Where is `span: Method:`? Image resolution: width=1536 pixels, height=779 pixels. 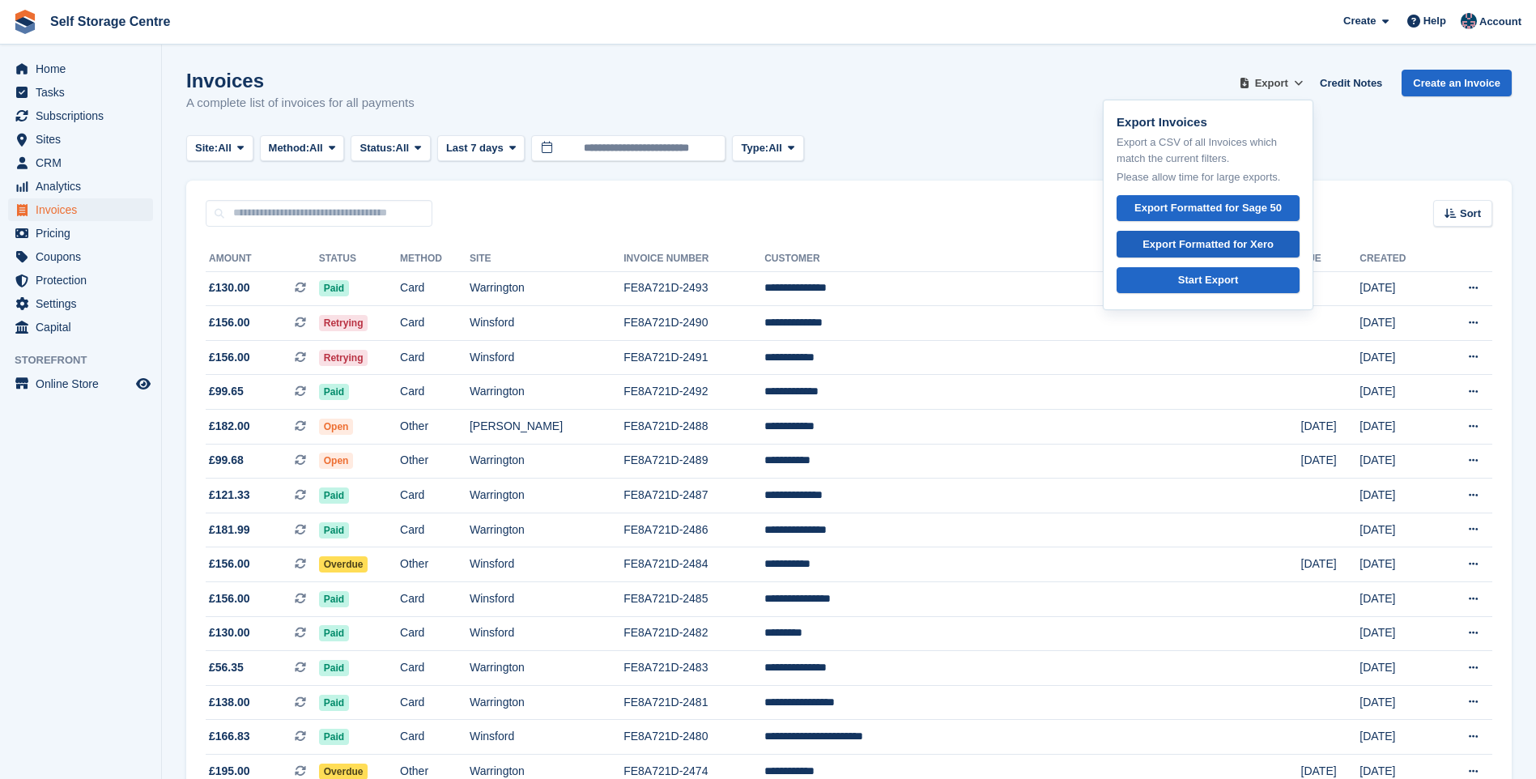 span: Method: is located at coordinates (289, 148).